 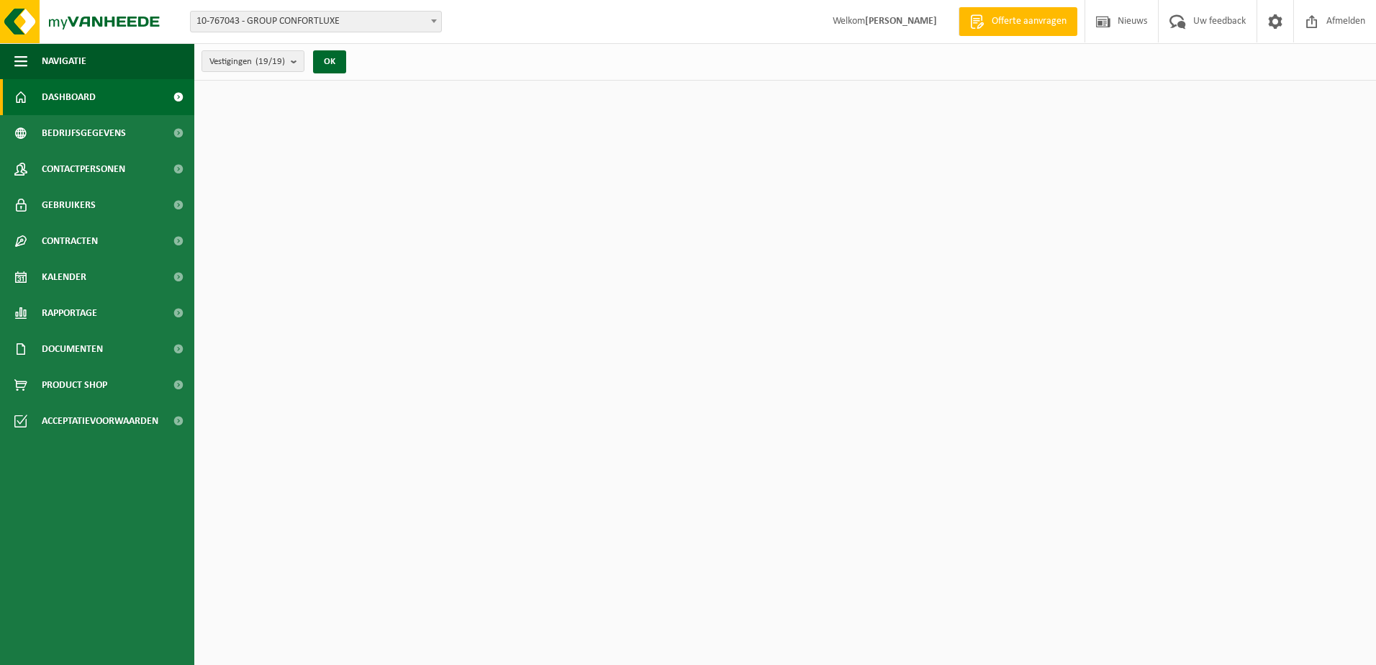 What do you see at coordinates (253, 61) in the screenshot?
I see `button: Vestigingen(19/19)` at bounding box center [253, 61].